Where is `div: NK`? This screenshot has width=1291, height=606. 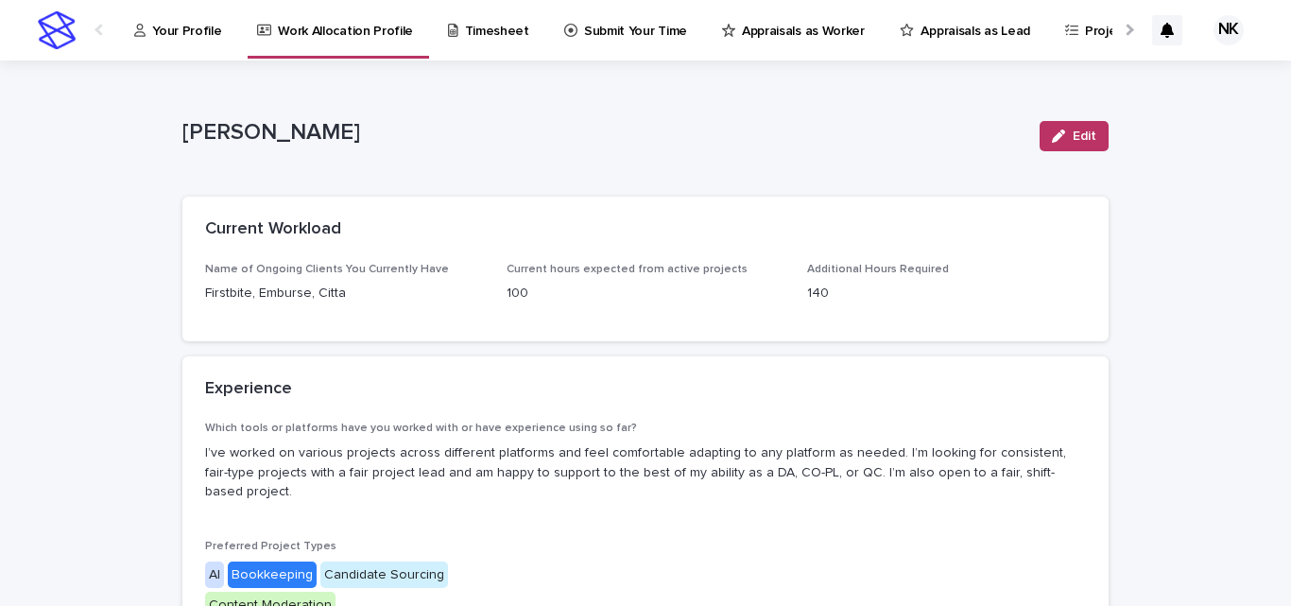
div: NK is located at coordinates (1229, 30).